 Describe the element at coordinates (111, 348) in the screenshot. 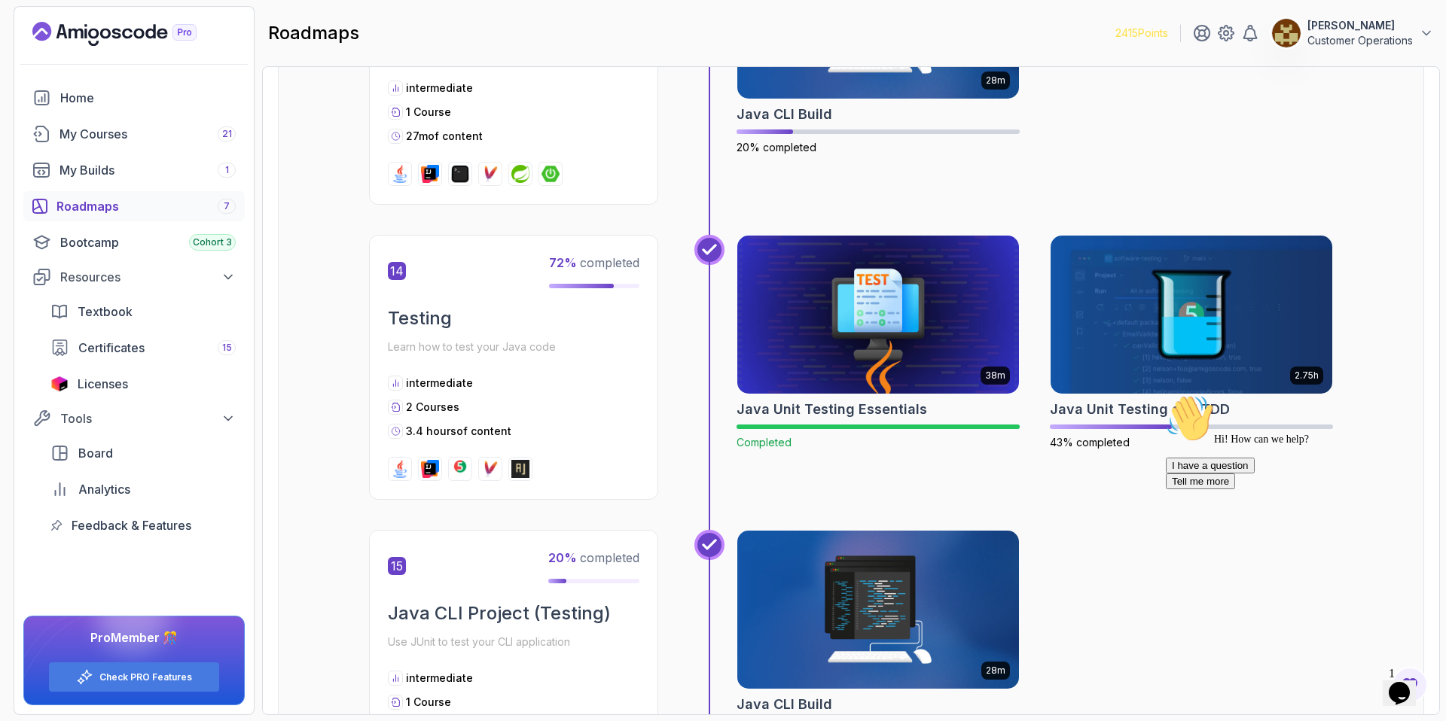

I see `span: Certificates` at that location.